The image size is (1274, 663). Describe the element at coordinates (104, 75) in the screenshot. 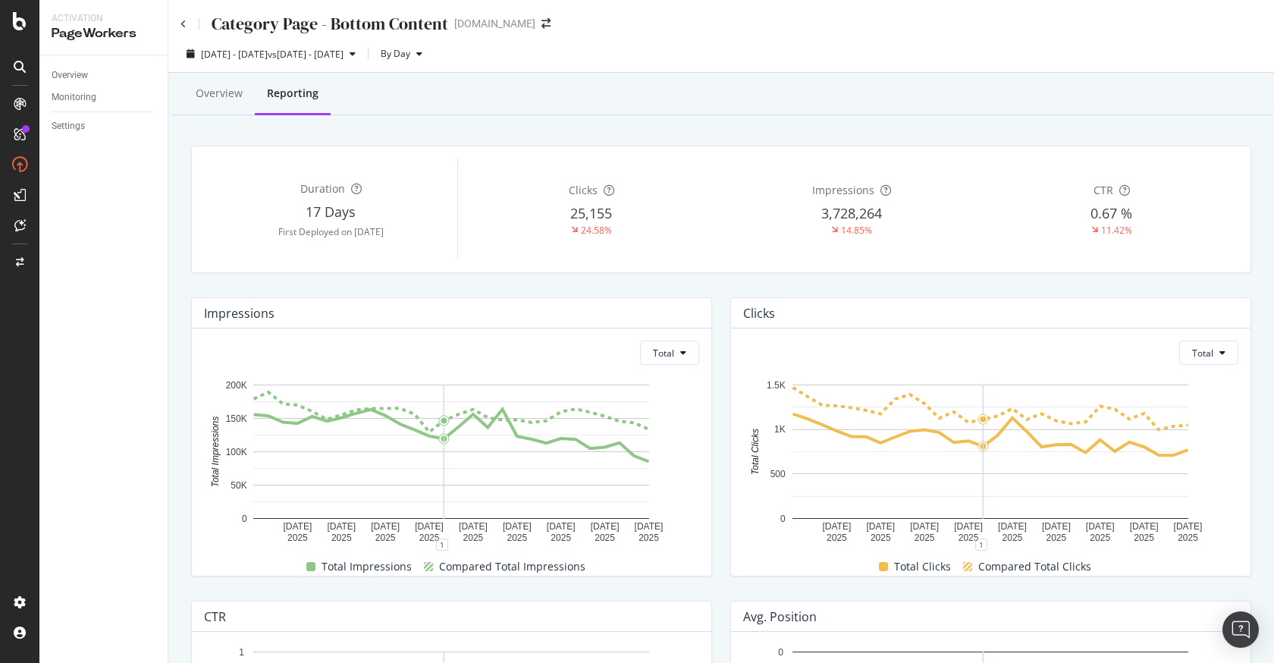

I see `a: Overview` at that location.